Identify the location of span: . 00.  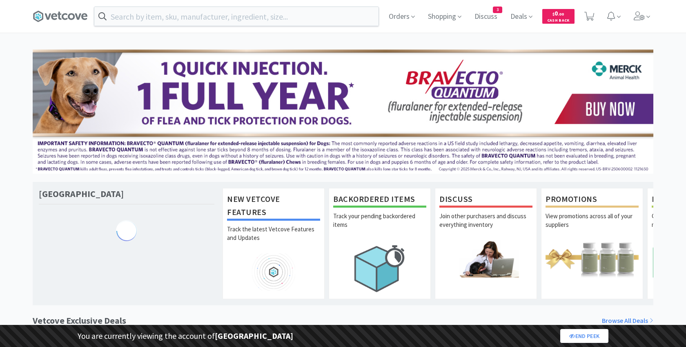
(561, 14).